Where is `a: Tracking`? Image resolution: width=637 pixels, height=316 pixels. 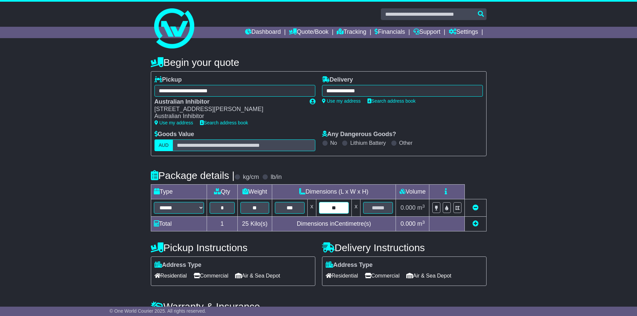 a: Tracking is located at coordinates (351, 32).